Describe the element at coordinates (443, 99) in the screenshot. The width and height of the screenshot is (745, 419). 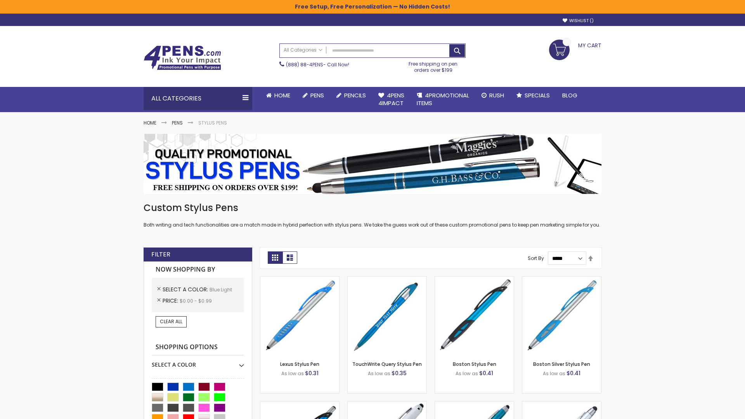
I see `span: 4PROMOTIONAL ITEMS` at that location.